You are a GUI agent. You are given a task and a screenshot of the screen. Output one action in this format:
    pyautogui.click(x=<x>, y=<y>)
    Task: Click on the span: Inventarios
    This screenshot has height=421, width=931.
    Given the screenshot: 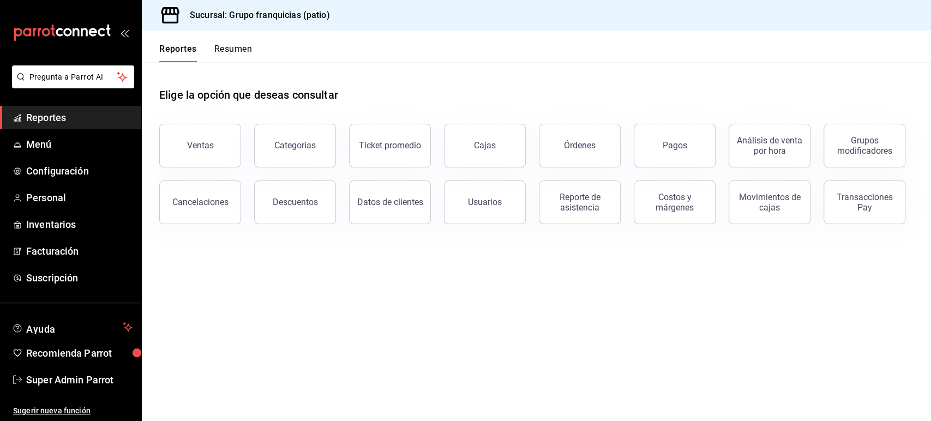 What is the action you would take?
    pyautogui.click(x=79, y=224)
    